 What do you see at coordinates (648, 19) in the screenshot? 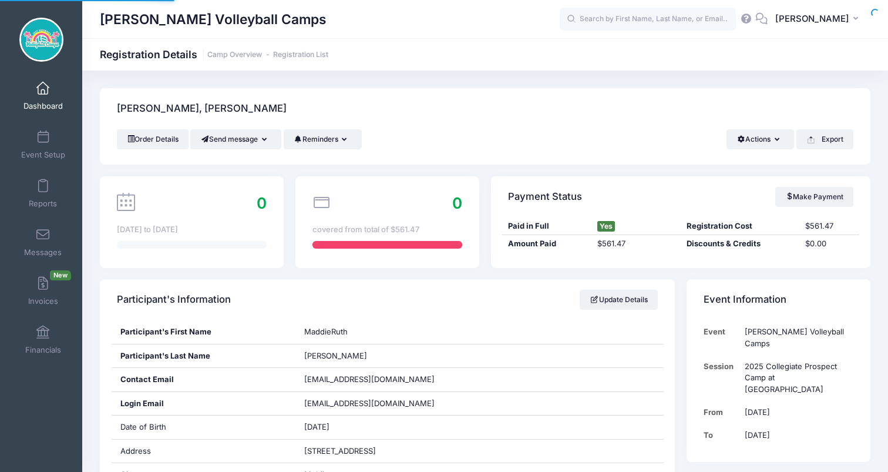
I see `input: Search by First Name, Last Name, or Email...` at bounding box center [648, 19].